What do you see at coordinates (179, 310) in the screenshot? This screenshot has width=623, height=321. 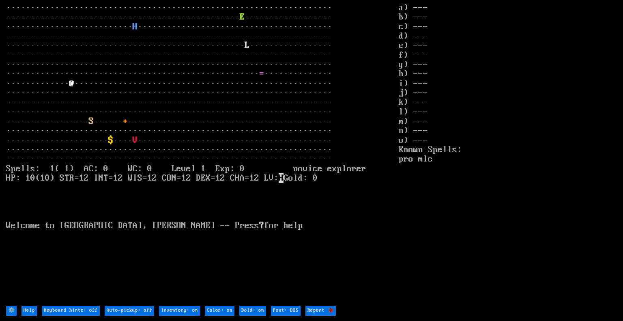 I see `input: Inventory: on` at bounding box center [179, 310].